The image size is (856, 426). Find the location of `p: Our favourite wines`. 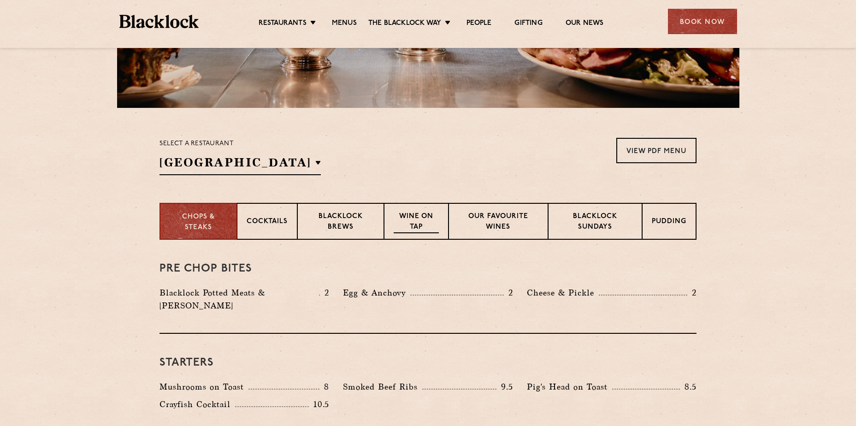

p: Our favourite wines is located at coordinates (498, 222).